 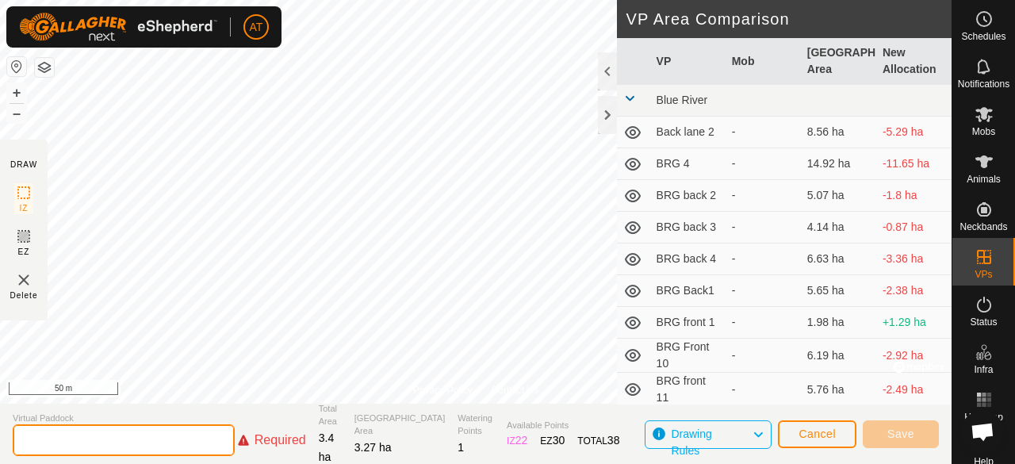 I want to click on span: 3.27 ha, so click(x=373, y=447).